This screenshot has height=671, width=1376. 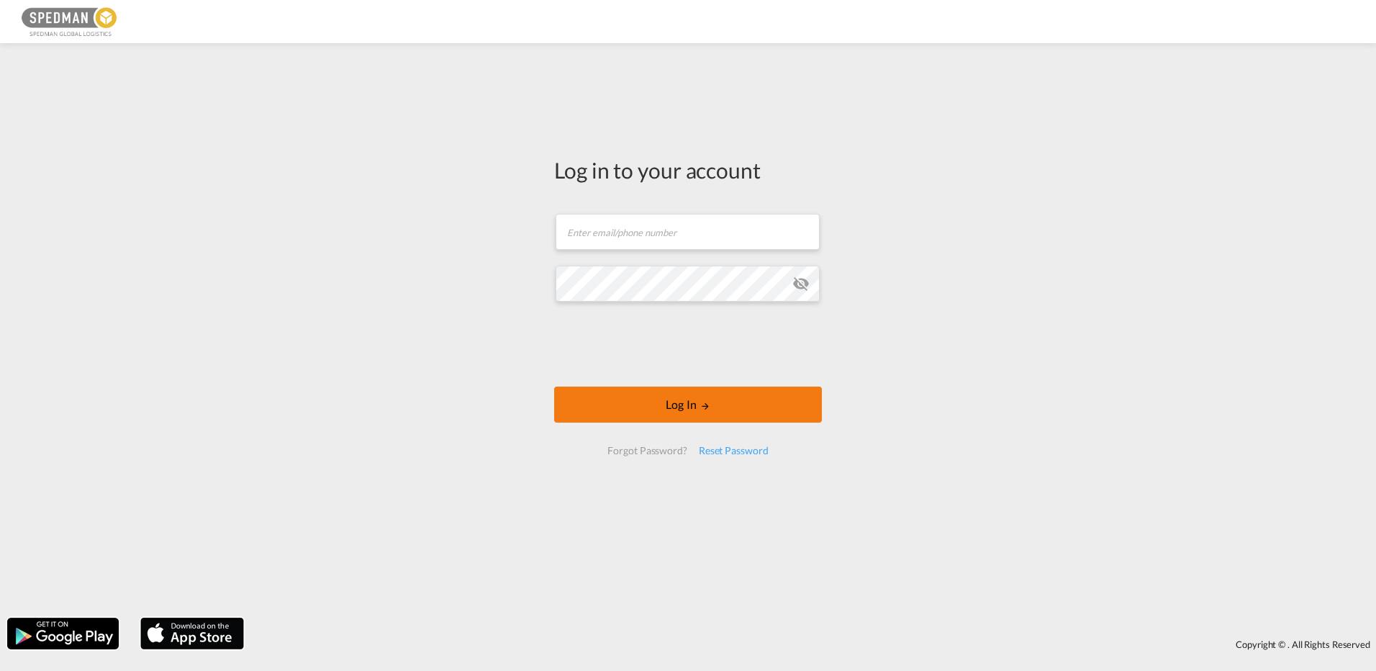 What do you see at coordinates (687, 232) in the screenshot?
I see `input: Enter email/phone number` at bounding box center [687, 232].